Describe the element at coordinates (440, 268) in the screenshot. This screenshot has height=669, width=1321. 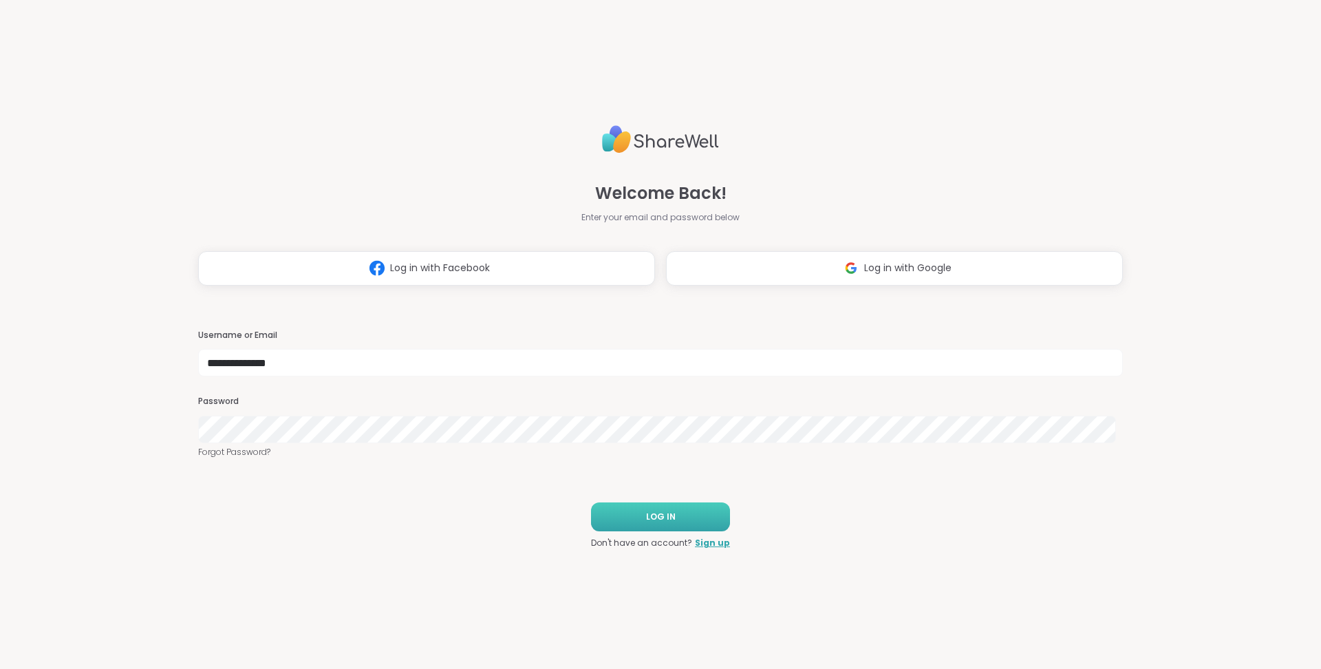
I see `span: Log in with Facebook` at that location.